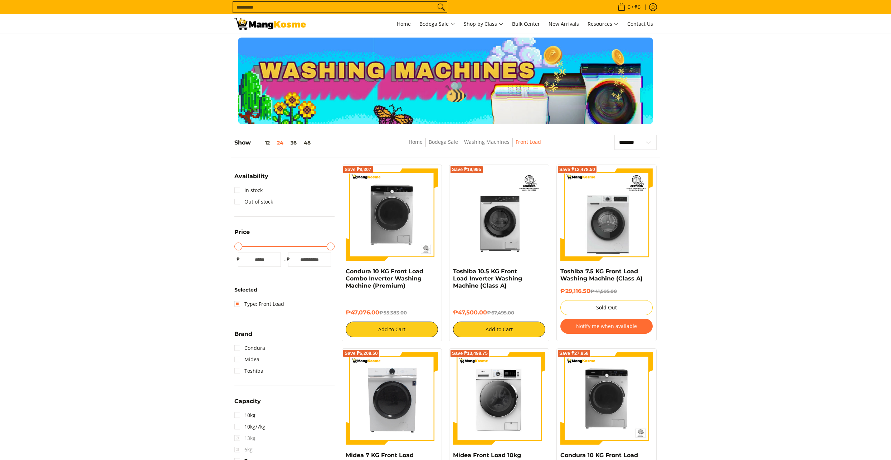  What do you see at coordinates (245, 438) in the screenshot?
I see `span: 13kg` at bounding box center [245, 438].